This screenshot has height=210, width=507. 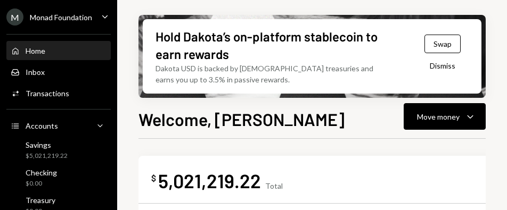 I want to click on button: Dismiss, so click(x=442, y=65).